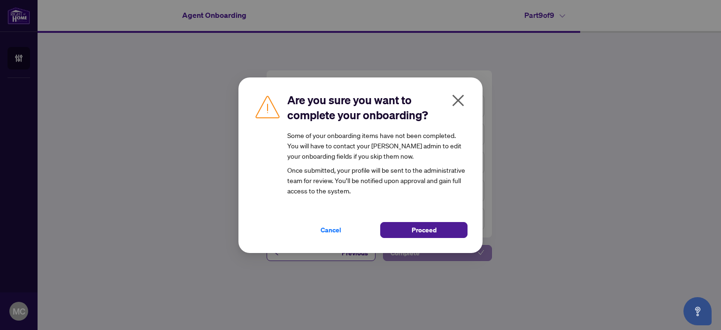 The image size is (721, 330). What do you see at coordinates (267, 107) in the screenshot?
I see `img: Caution Icon` at bounding box center [267, 107].